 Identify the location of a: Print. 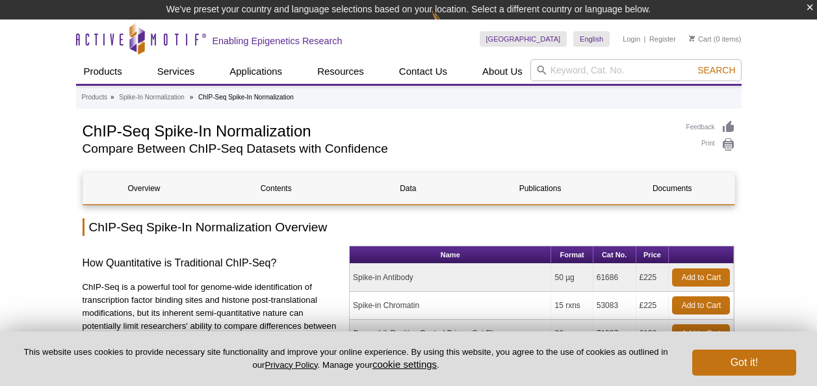
(710, 145).